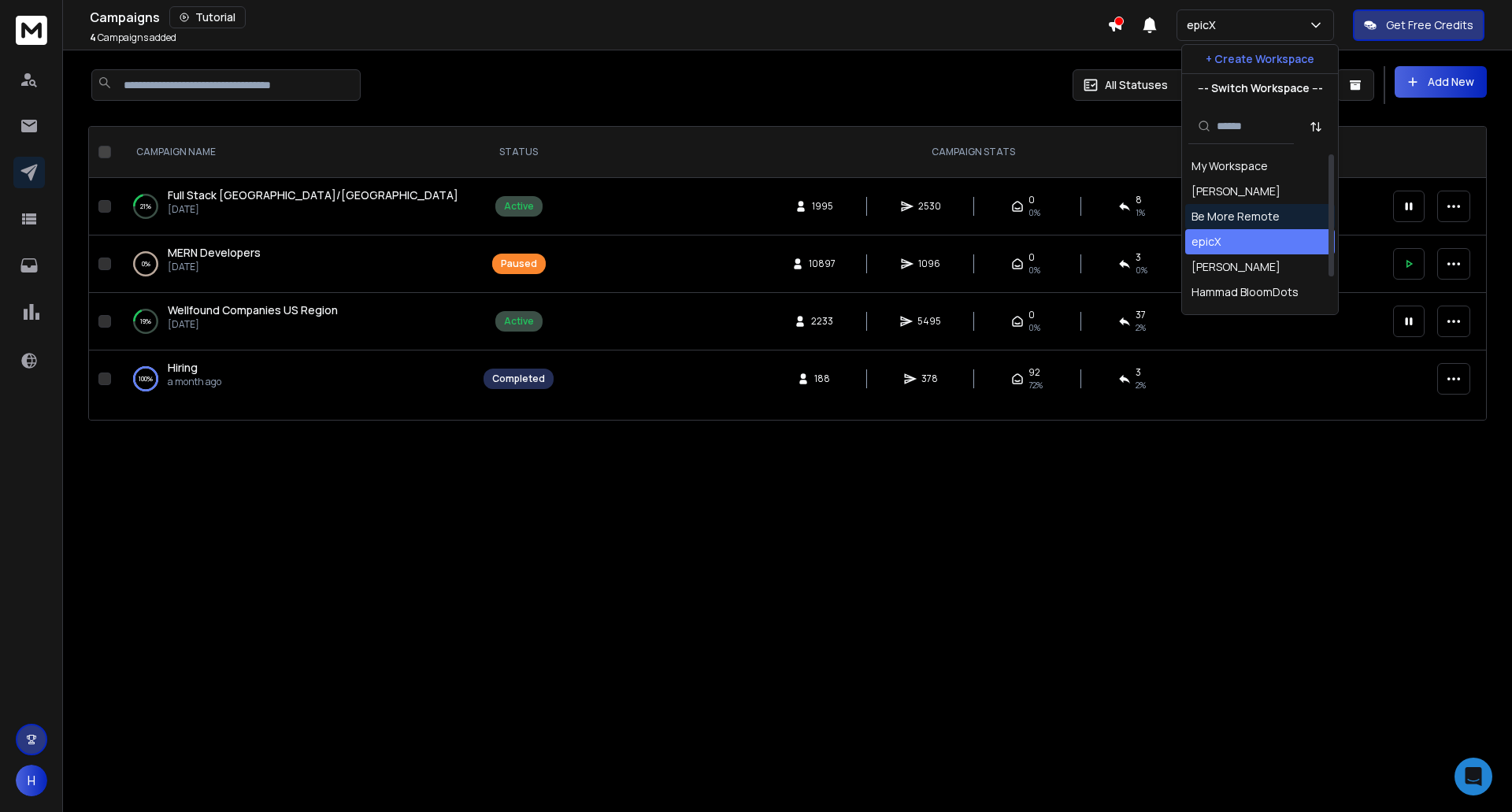 This screenshot has width=1512, height=812. Describe the element at coordinates (518, 379) in the screenshot. I see `div: Completed` at that location.